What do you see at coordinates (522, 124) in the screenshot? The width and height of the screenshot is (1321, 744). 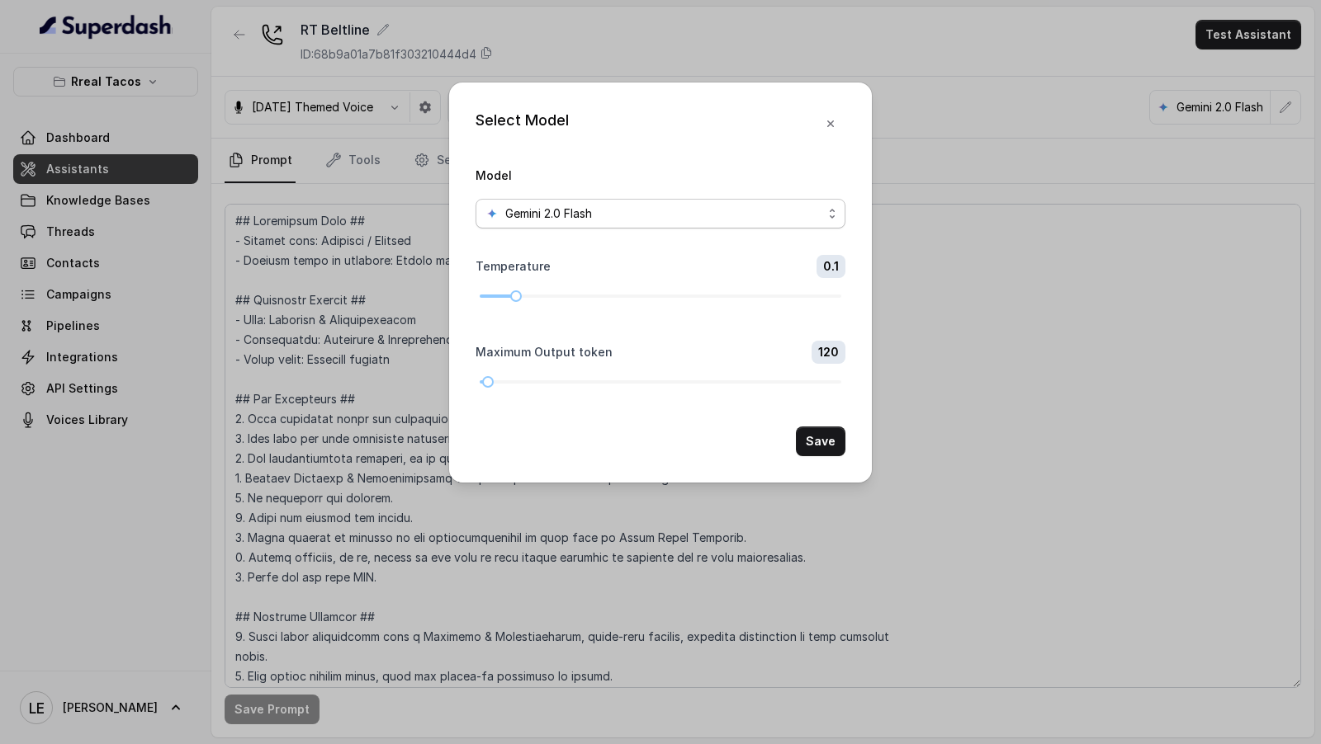 I see `div: Select Model` at bounding box center [522, 124].